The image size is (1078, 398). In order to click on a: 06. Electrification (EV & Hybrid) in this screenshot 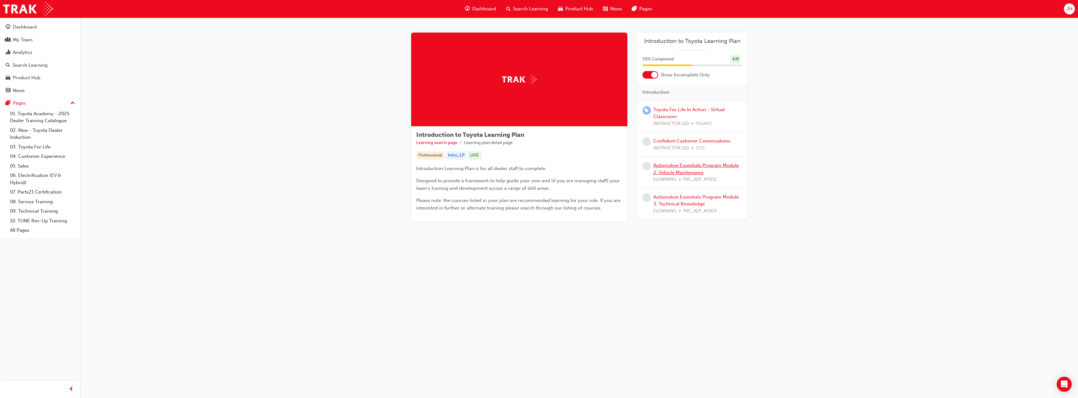, I will do `click(42, 179)`.